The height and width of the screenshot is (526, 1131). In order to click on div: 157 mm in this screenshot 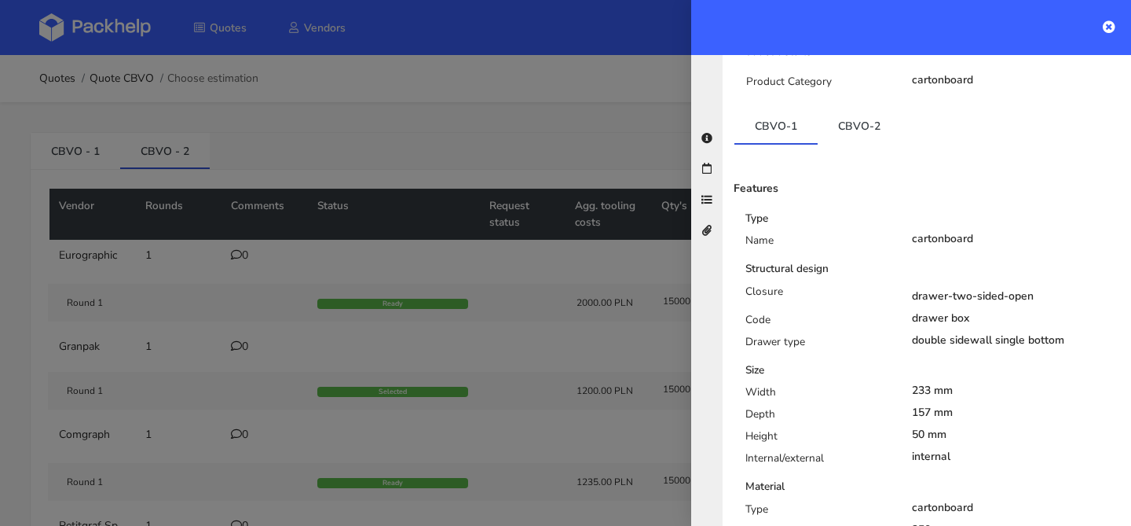, I will do `click(1017, 412)`.